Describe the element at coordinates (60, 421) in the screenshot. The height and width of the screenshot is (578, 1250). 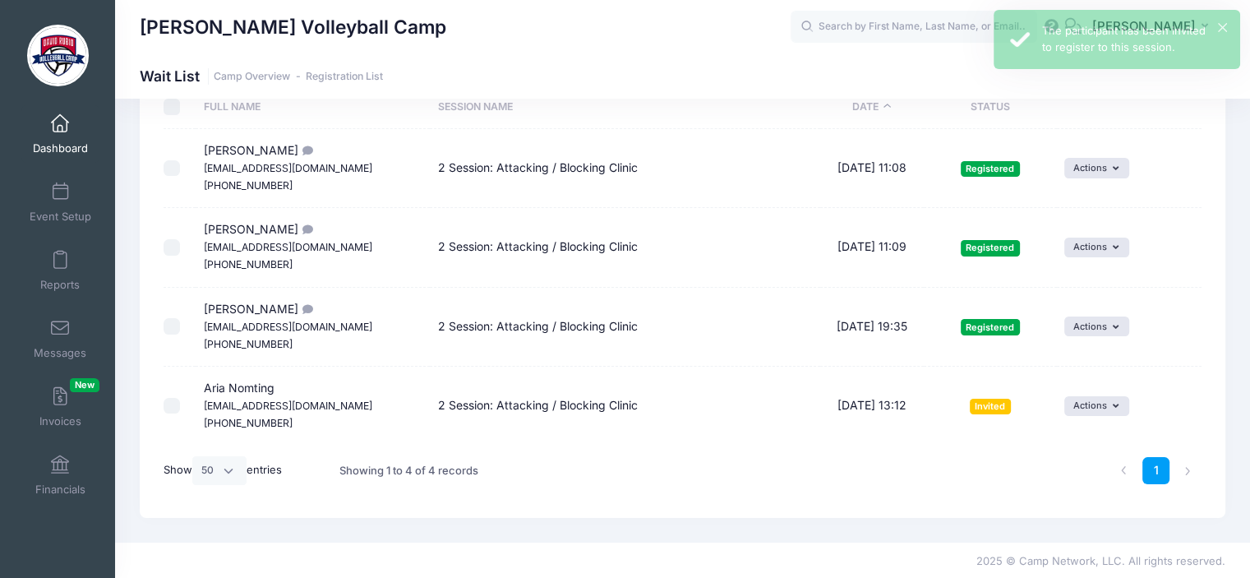
I see `span: Invoices` at that location.